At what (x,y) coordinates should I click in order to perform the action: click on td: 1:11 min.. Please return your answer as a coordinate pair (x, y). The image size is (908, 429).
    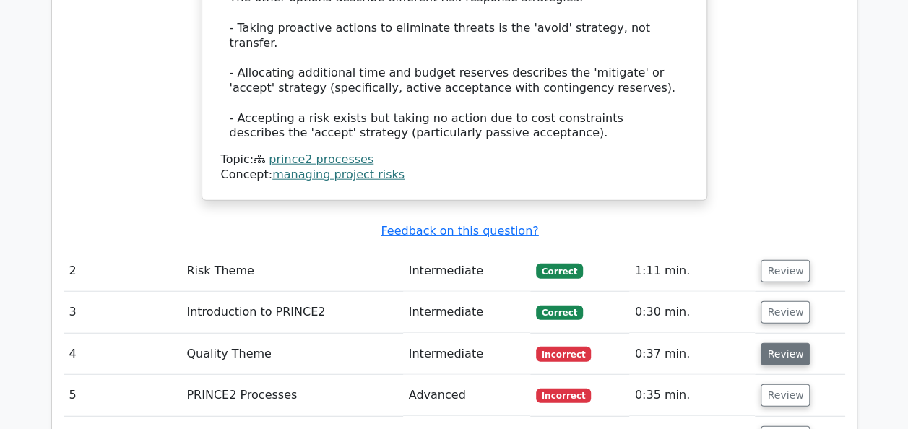
    Looking at the image, I should click on (692, 271).